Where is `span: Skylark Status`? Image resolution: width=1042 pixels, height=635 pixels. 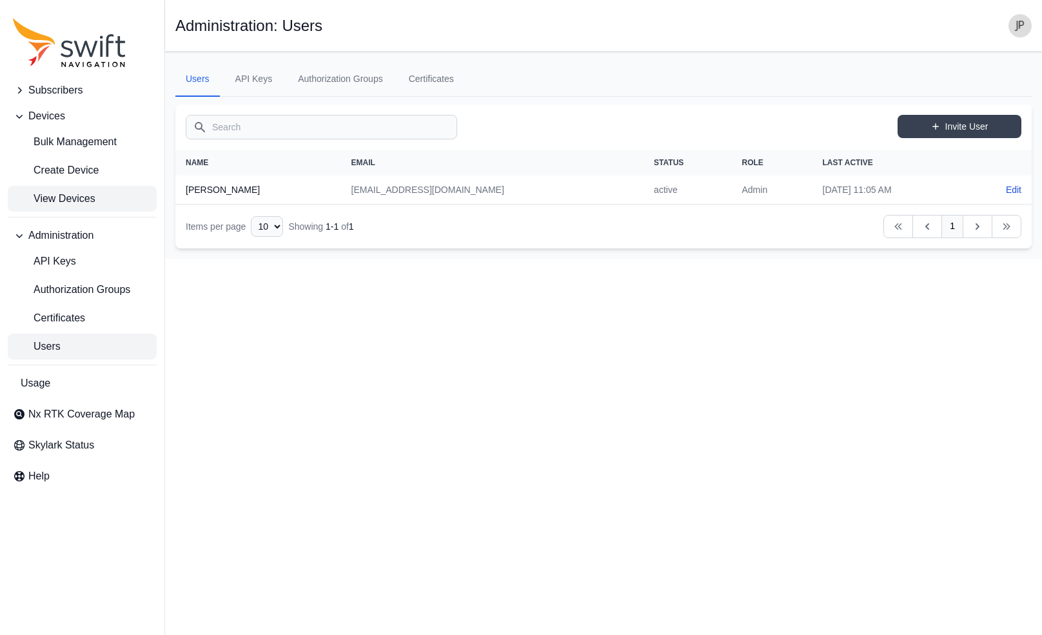
span: Skylark Status is located at coordinates (61, 445).